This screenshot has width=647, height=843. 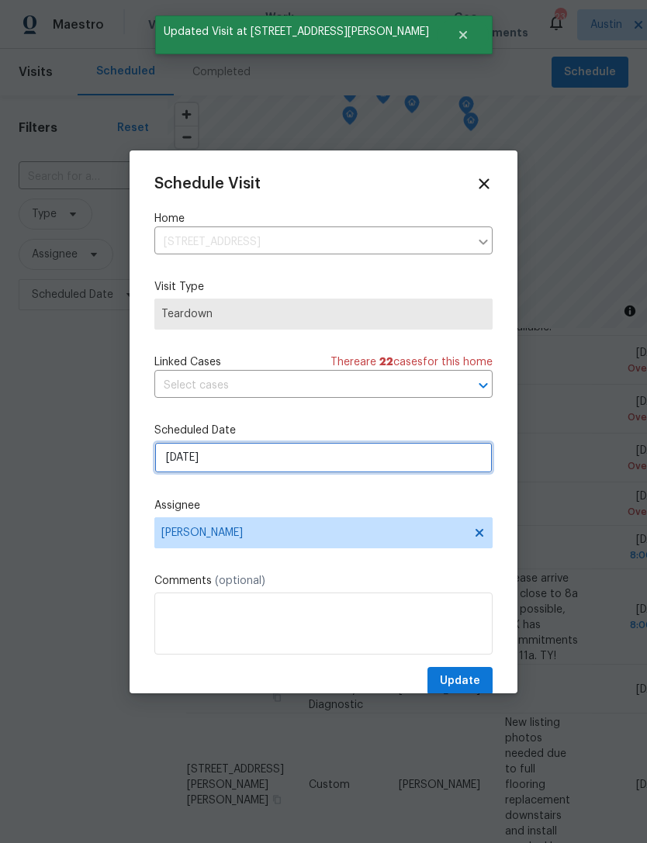 What do you see at coordinates (324, 287) in the screenshot?
I see `label: Visit Type` at bounding box center [324, 287].